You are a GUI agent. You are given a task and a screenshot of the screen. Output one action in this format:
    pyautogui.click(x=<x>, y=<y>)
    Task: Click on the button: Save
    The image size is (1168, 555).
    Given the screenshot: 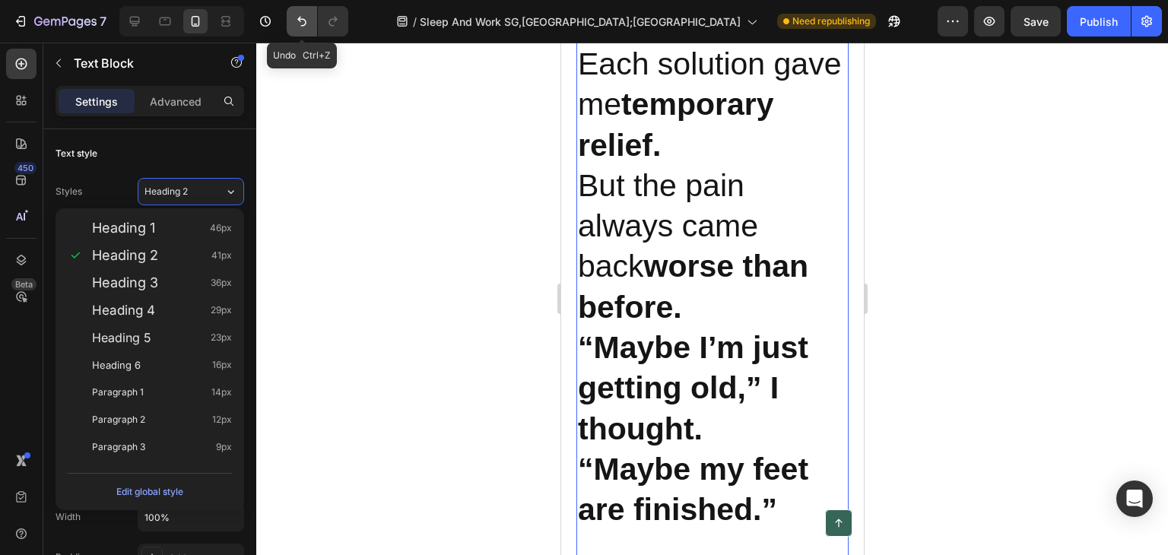 What is the action you would take?
    pyautogui.click(x=1036, y=21)
    